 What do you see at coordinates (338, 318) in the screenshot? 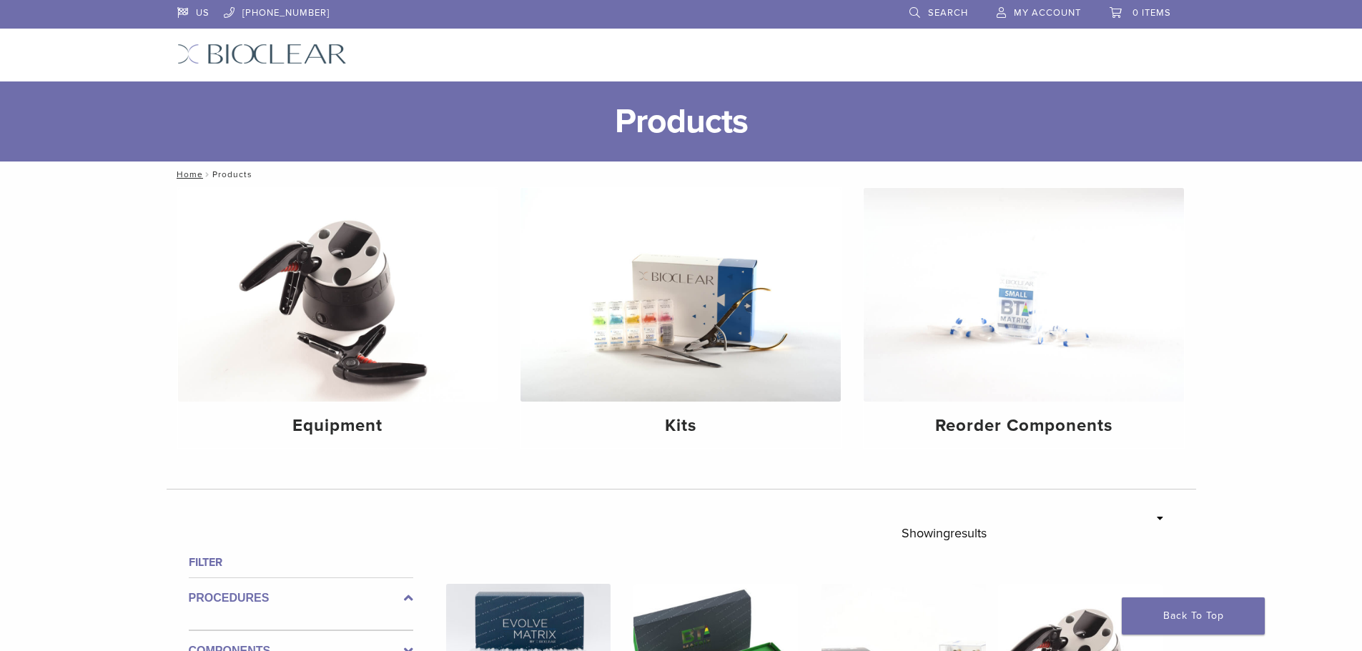
I see `a: Equipment` at bounding box center [338, 318].